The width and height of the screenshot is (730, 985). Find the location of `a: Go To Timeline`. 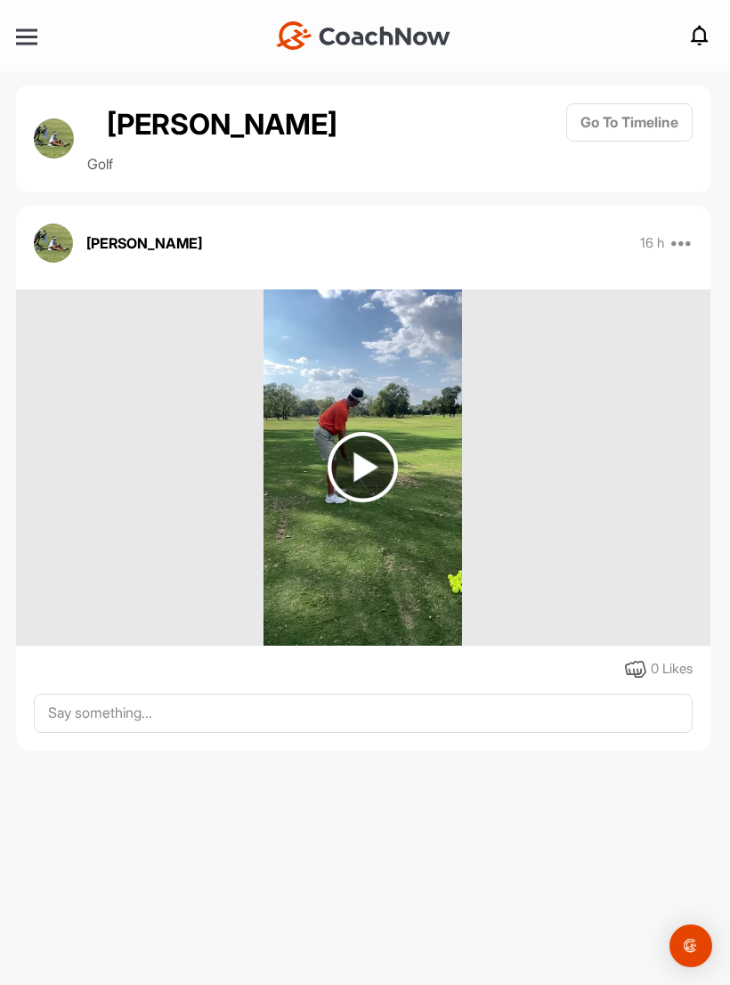

a: Go To Timeline is located at coordinates (630, 139).